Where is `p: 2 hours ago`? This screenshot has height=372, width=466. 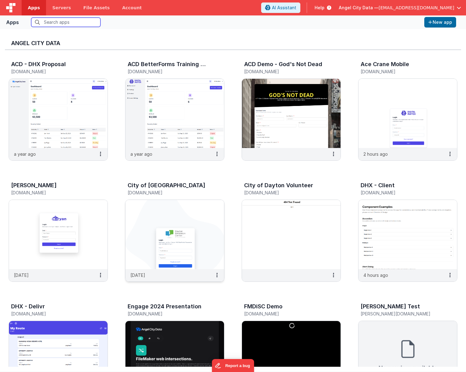 p: 2 hours ago is located at coordinates (376, 154).